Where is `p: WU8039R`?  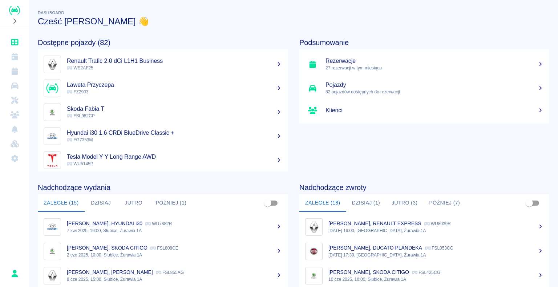
p: WU8039R is located at coordinates (437, 224).